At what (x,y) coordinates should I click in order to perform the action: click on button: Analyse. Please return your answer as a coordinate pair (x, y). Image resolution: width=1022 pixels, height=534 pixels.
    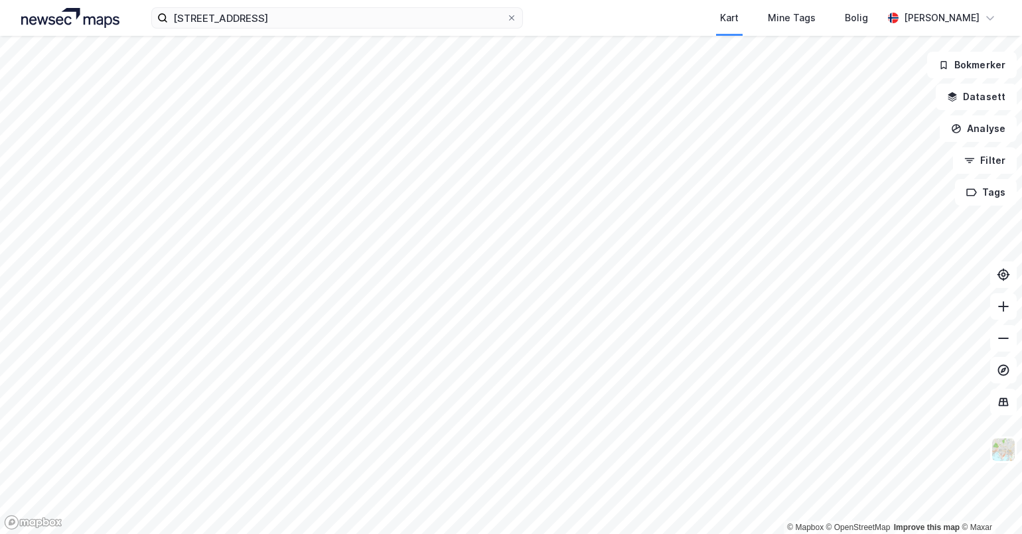
    Looking at the image, I should click on (978, 129).